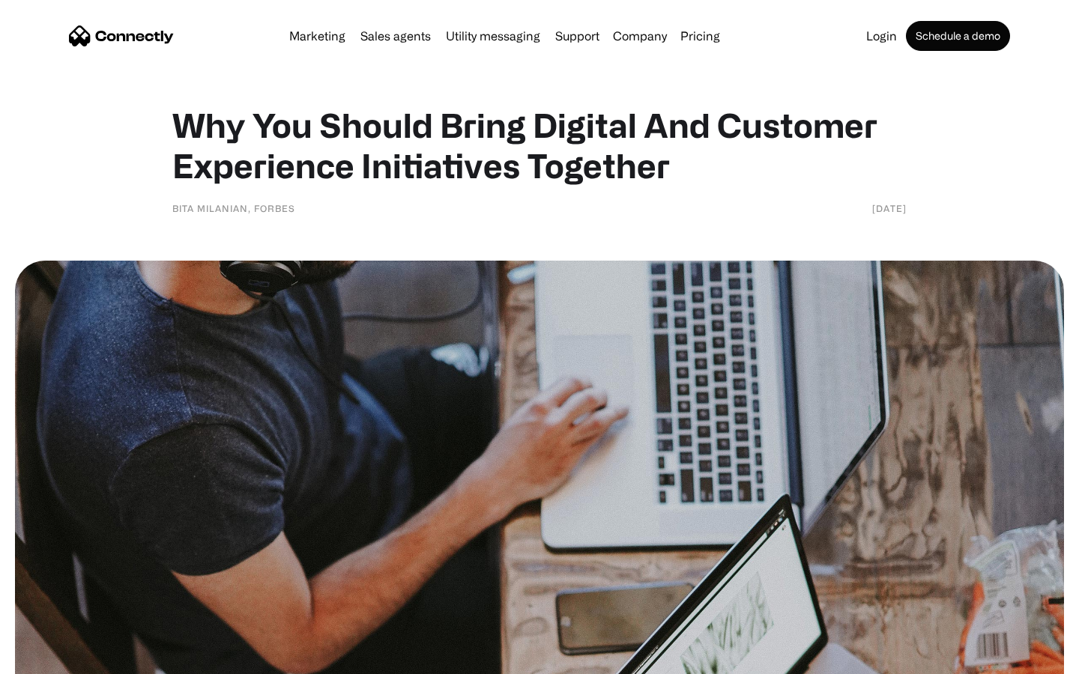 This screenshot has height=674, width=1079. What do you see at coordinates (493, 36) in the screenshot?
I see `a: Utility messaging` at bounding box center [493, 36].